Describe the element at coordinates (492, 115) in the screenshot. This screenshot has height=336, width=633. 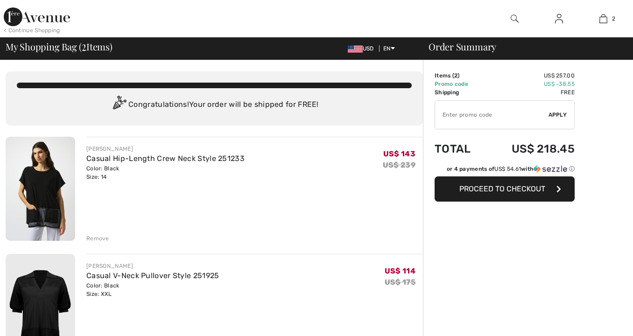
I see `input: Promo code` at that location.